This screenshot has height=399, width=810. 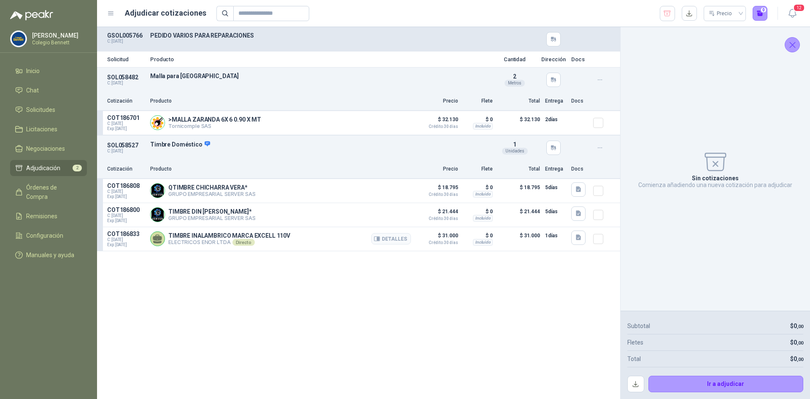 I want to click on a: Remisiones, so click(x=49, y=216).